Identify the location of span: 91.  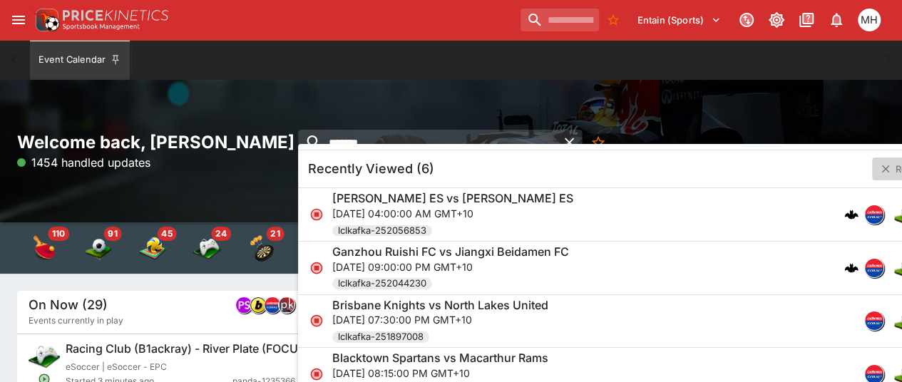
(112, 234).